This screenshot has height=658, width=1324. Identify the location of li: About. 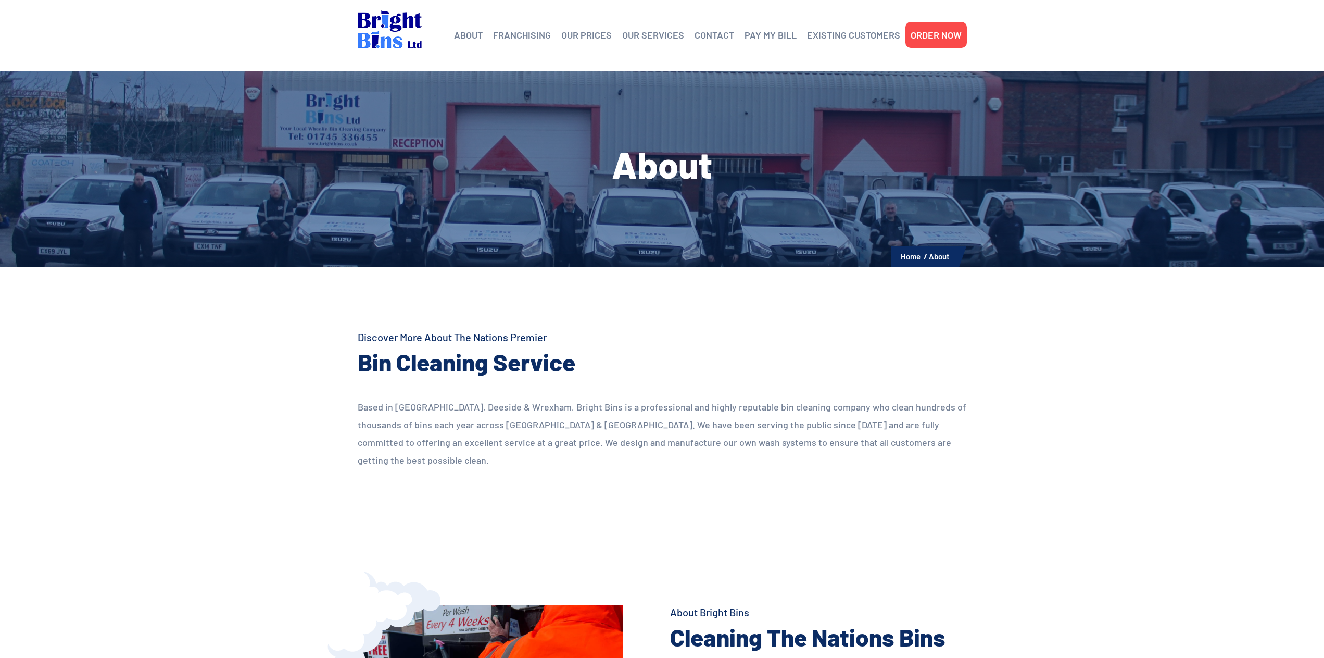
(940, 256).